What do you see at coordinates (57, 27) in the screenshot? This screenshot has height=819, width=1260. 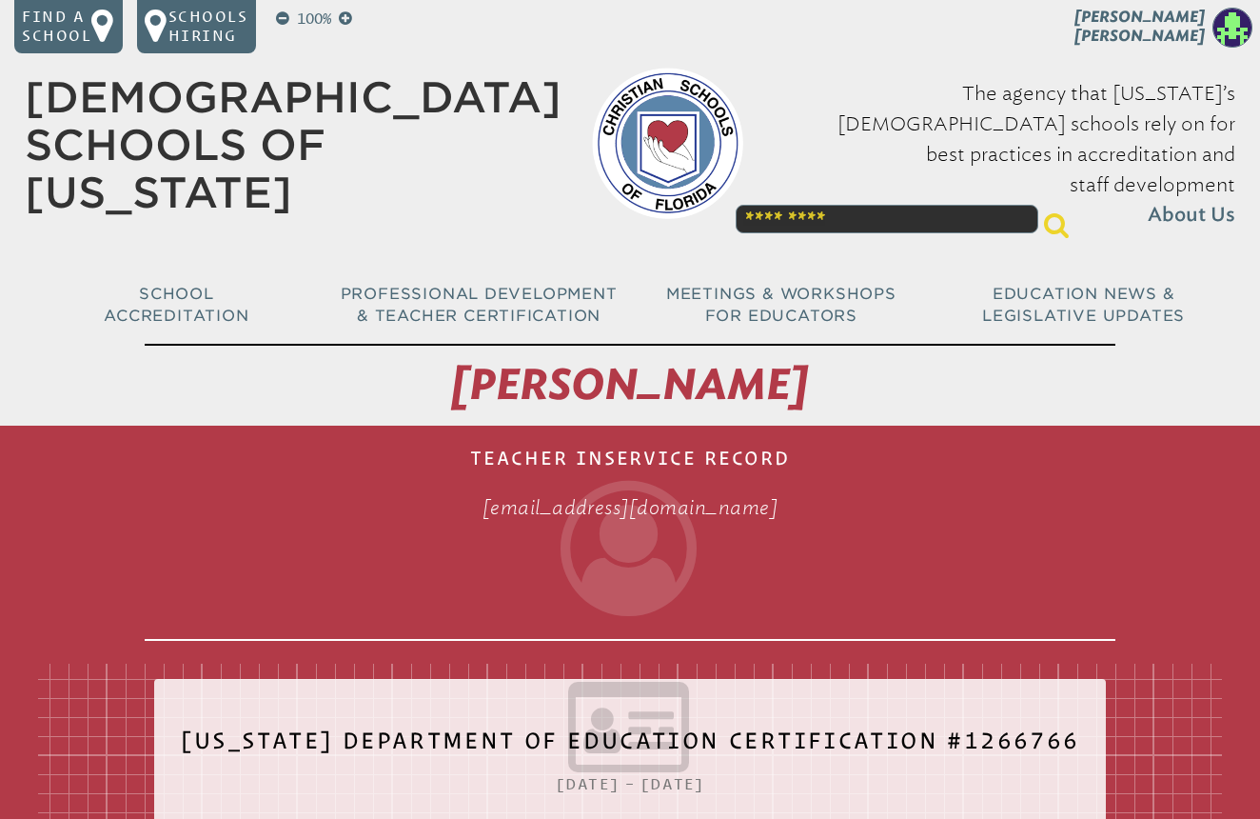 I see `p: Find a school` at bounding box center [57, 27].